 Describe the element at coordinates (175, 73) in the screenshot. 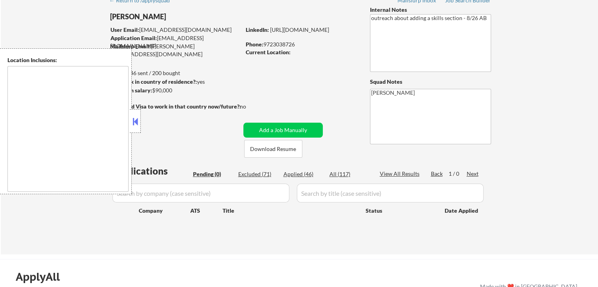

I see `div: 46 sent / 200 bought` at that location.